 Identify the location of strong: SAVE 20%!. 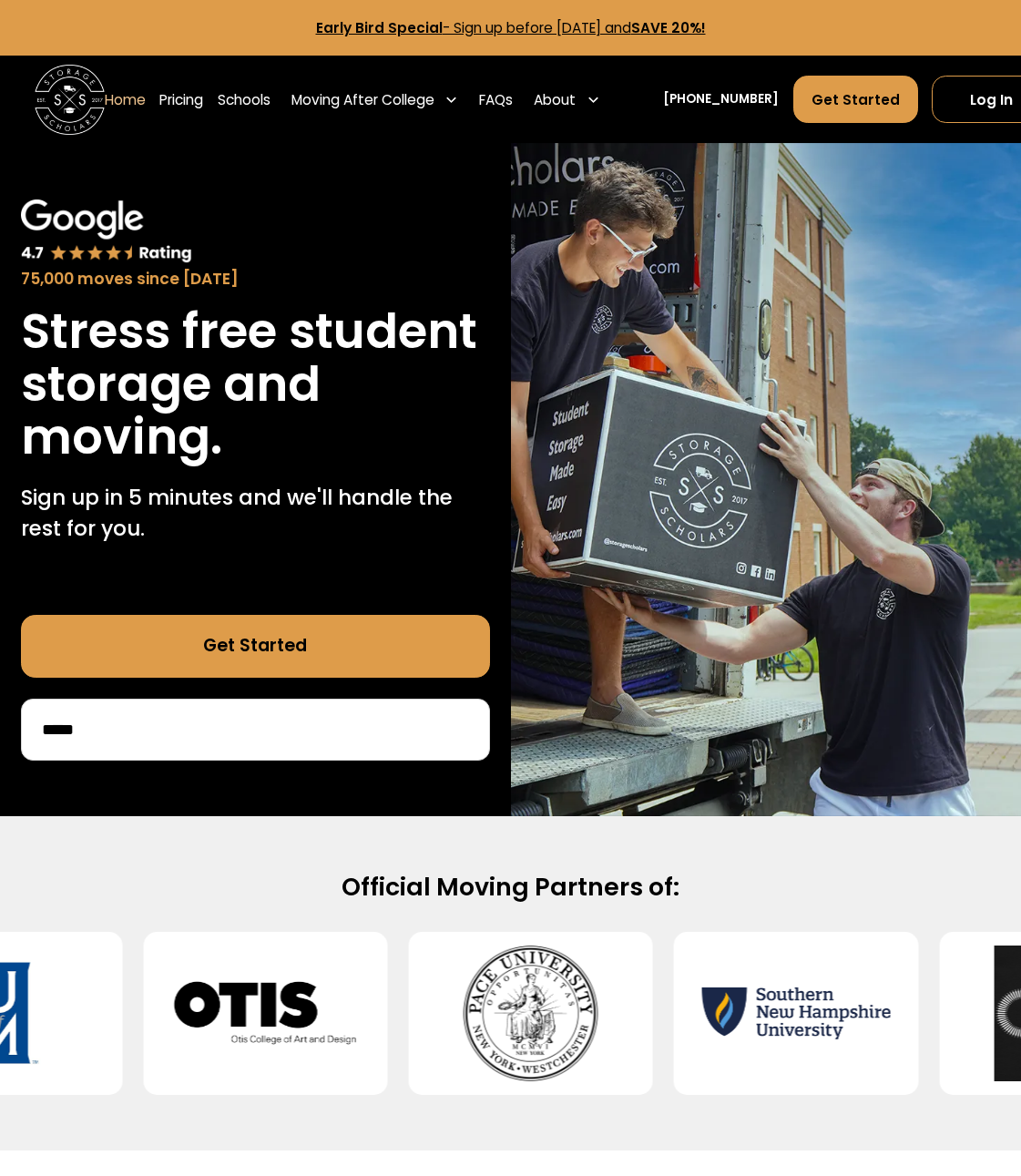
(668, 27).